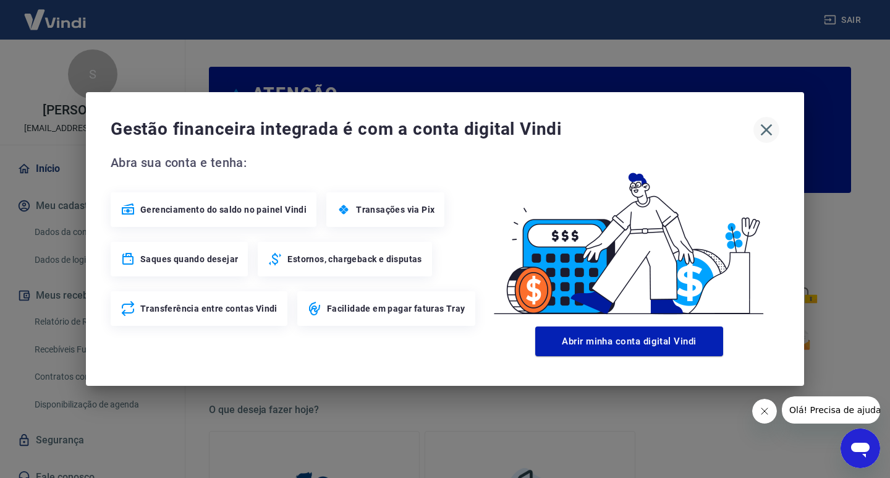 This screenshot has height=478, width=890. I want to click on span: Transações via Pix, so click(395, 209).